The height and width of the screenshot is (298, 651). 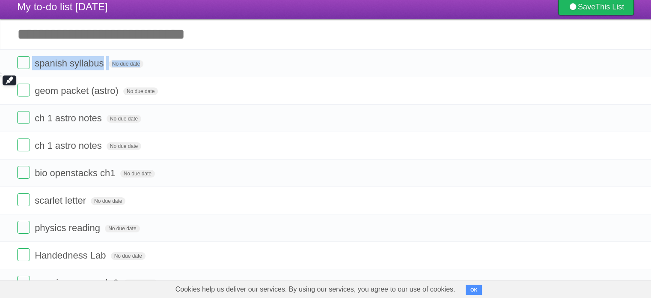 What do you see at coordinates (71, 255) in the screenshot?
I see `span: Handedness Lab` at bounding box center [71, 255].